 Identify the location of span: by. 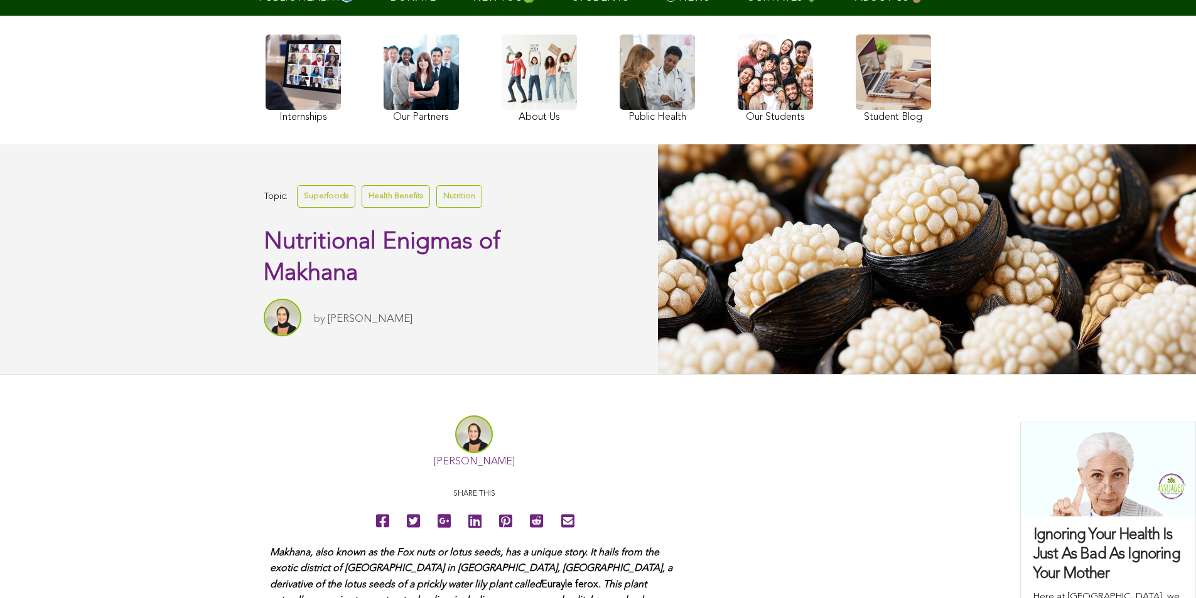
(320, 319).